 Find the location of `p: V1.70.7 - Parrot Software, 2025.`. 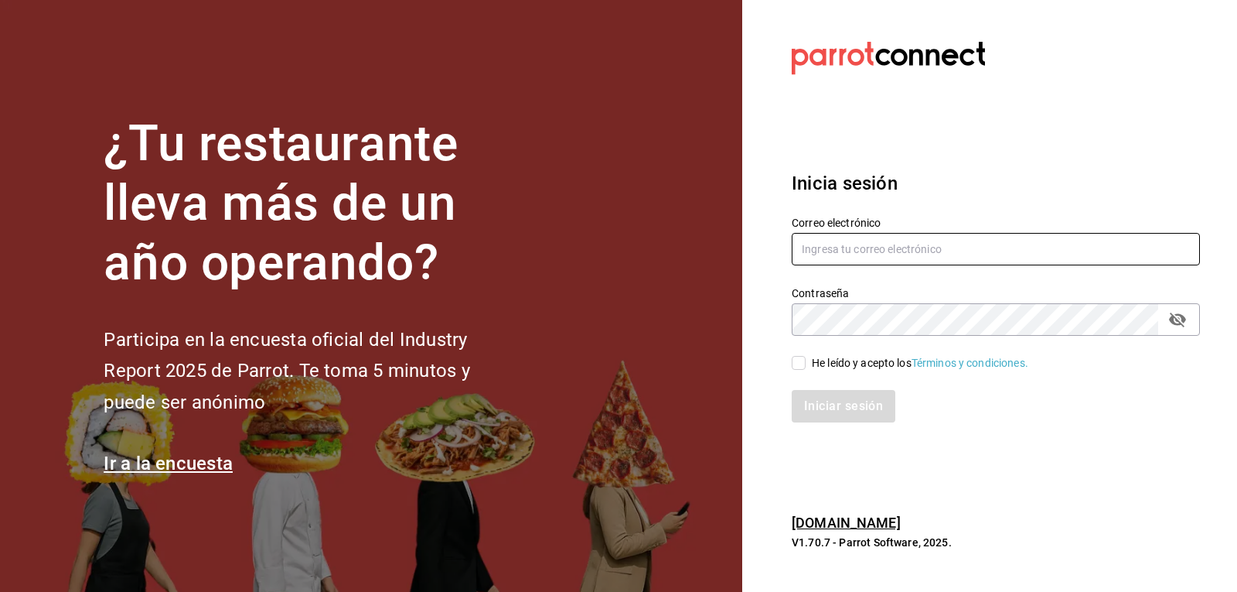

p: V1.70.7 - Parrot Software, 2025. is located at coordinates (996, 542).